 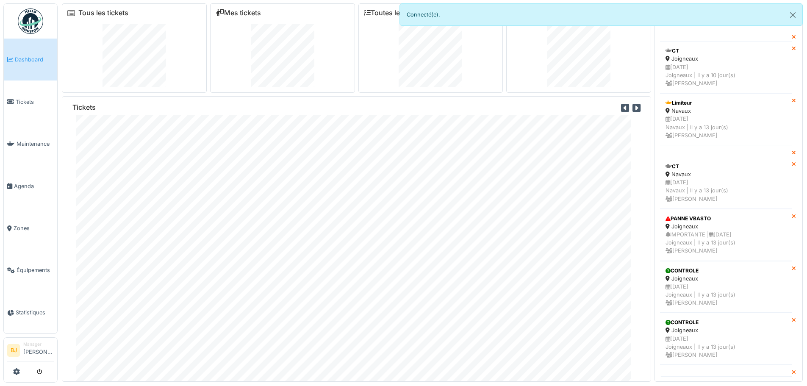 I want to click on span: Tickets, so click(x=35, y=102).